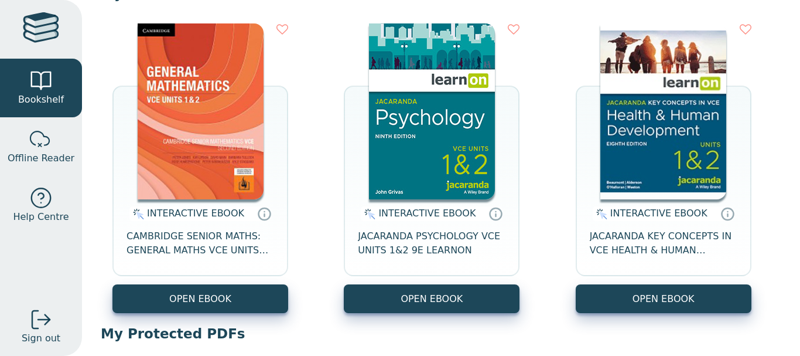 This screenshot has width=800, height=356. I want to click on img: 98e9f931-67be-40f3-b733-112c3181ee3a.jpg, so click(200, 111).